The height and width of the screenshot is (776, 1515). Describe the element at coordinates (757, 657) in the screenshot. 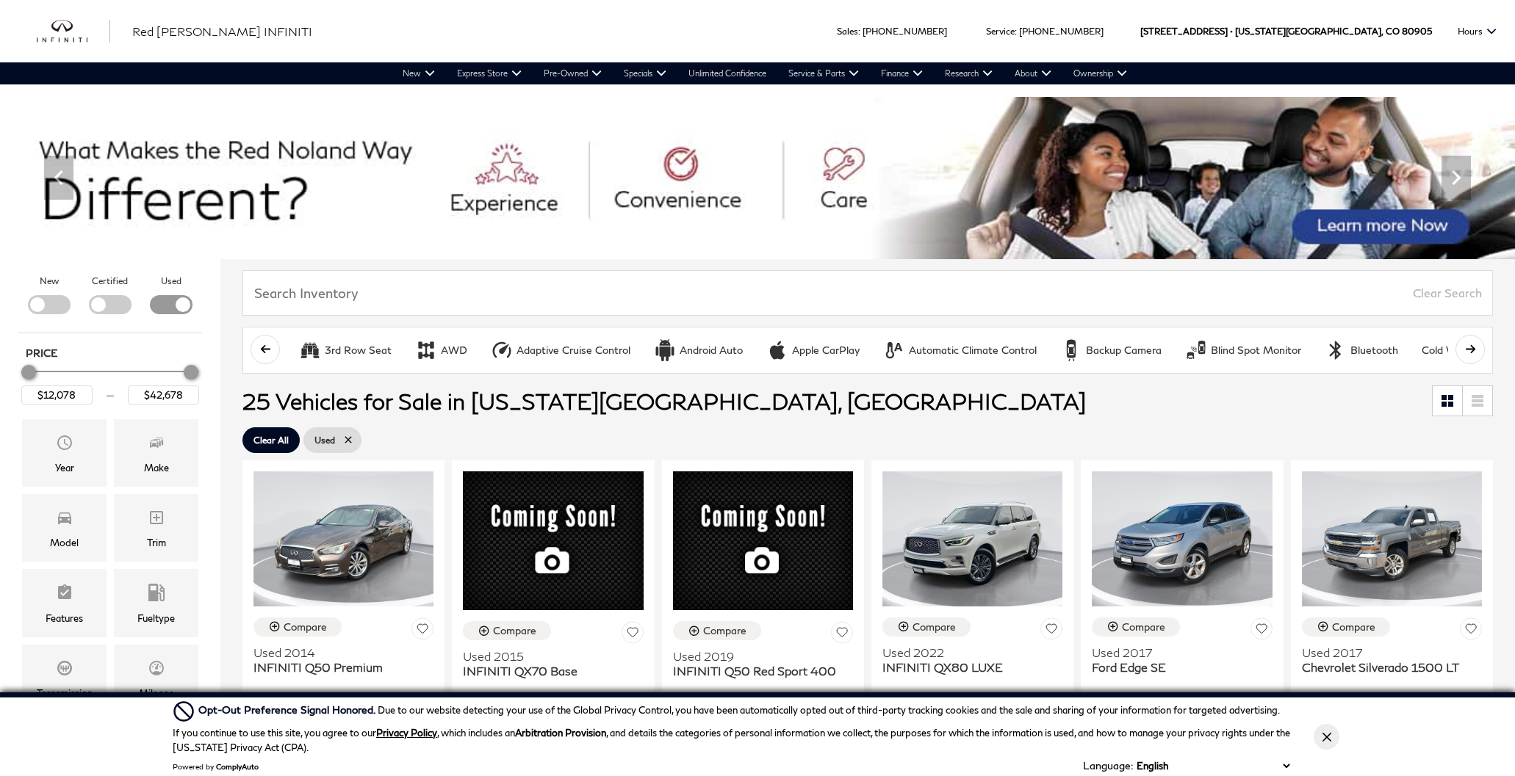

I see `span: Used 2019` at that location.